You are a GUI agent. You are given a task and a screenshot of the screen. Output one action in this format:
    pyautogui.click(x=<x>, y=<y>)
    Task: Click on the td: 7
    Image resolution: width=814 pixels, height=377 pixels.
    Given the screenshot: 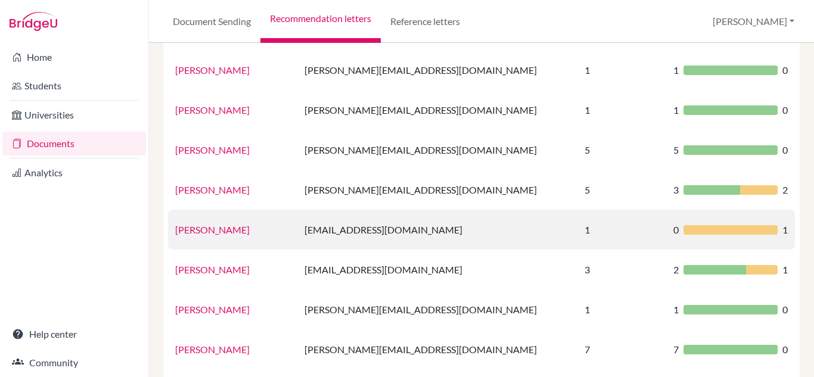 What is the action you would take?
    pyautogui.click(x=622, y=349)
    